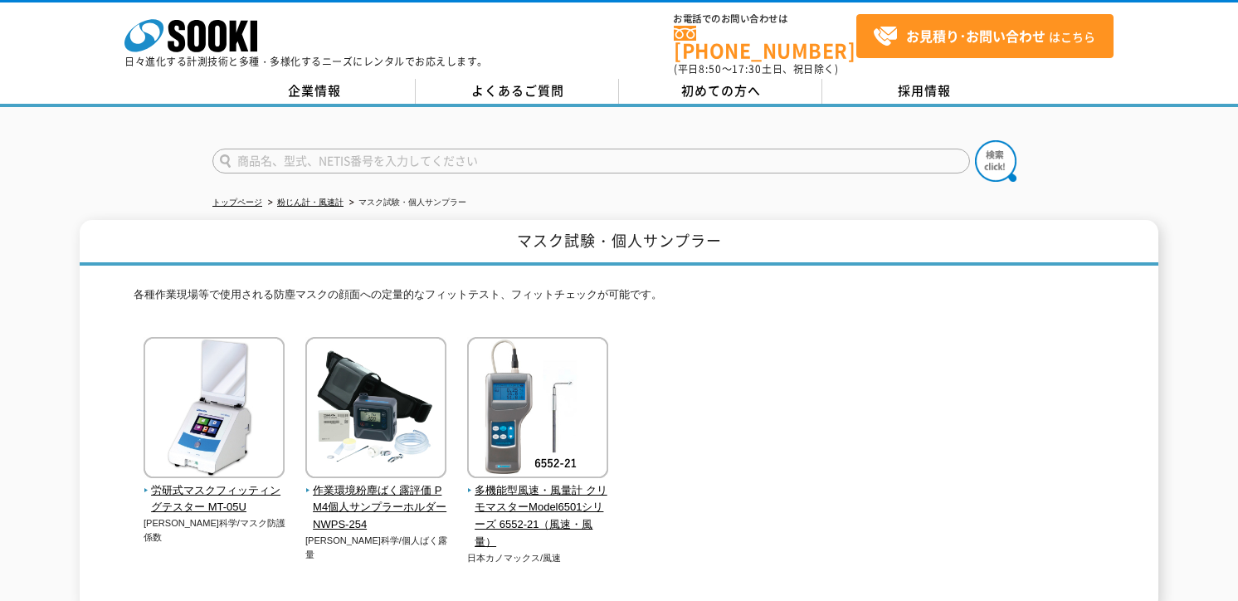  I want to click on p: 日々進化する計測技術と多種・多様化するニーズにレンタルでお応えします。, so click(306, 61).